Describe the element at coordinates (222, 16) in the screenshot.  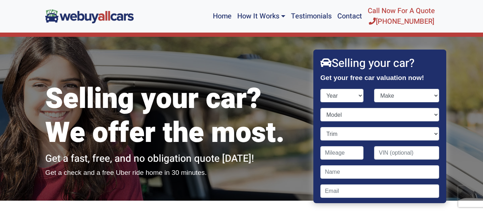
I see `a: Home` at that location.